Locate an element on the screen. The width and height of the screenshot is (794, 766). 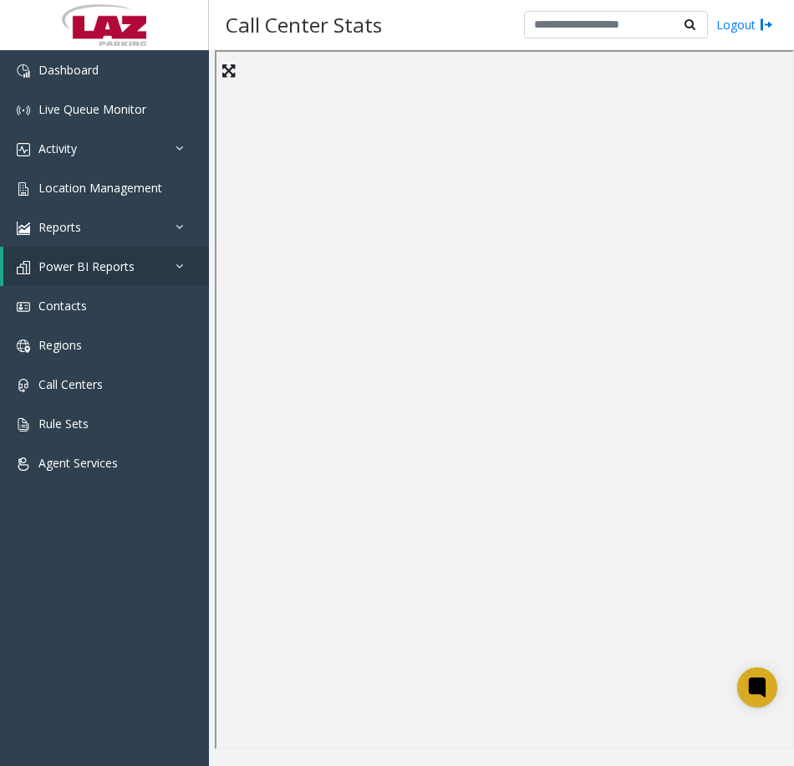
img: logout is located at coordinates (766, 24).